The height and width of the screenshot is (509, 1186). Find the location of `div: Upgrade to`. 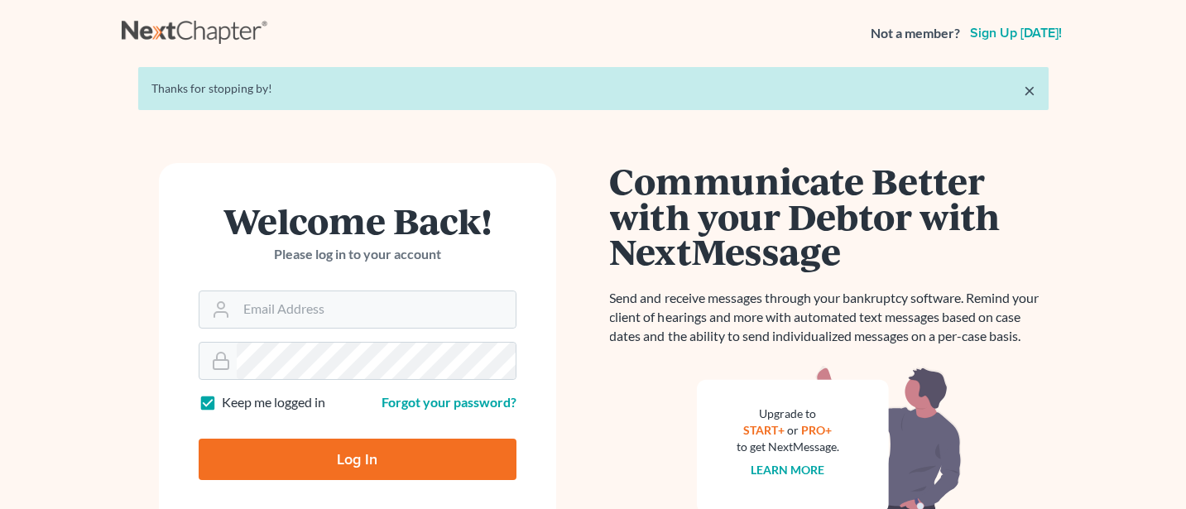

div: Upgrade to is located at coordinates (788, 414).